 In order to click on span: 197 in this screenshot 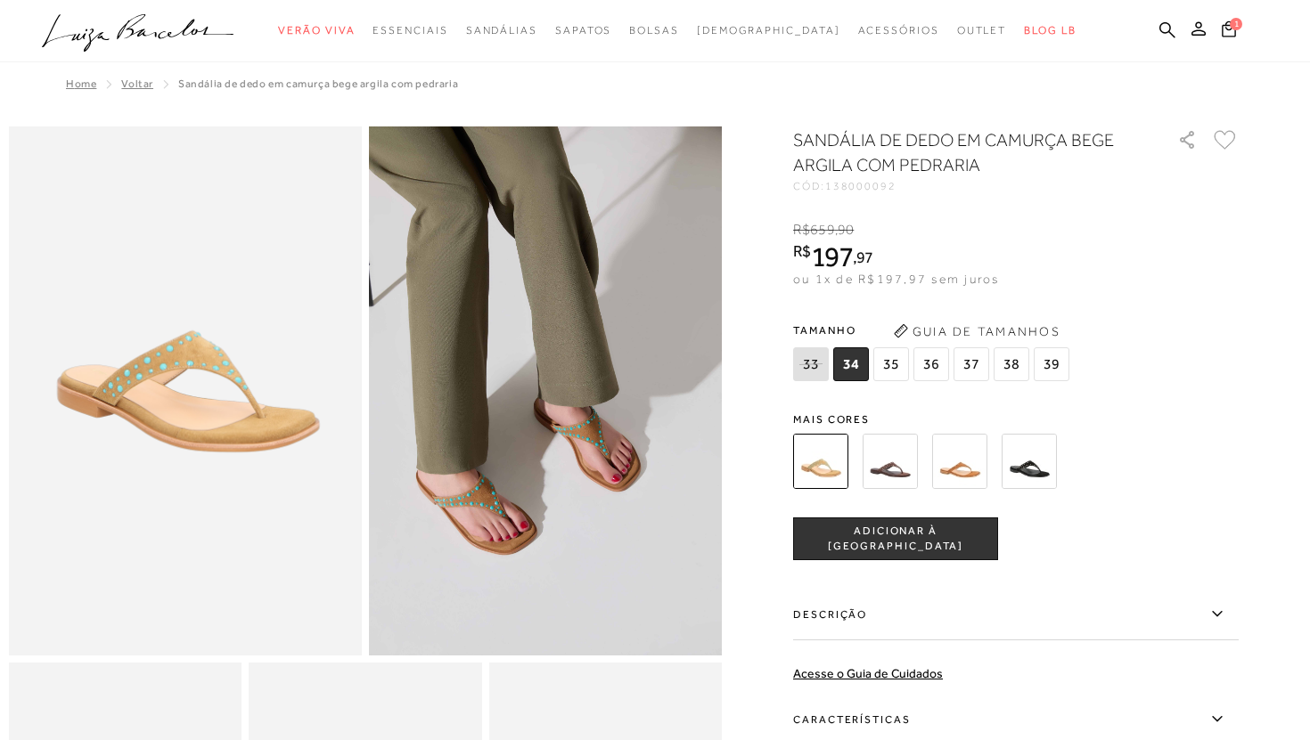, I will do `click(831, 257)`.